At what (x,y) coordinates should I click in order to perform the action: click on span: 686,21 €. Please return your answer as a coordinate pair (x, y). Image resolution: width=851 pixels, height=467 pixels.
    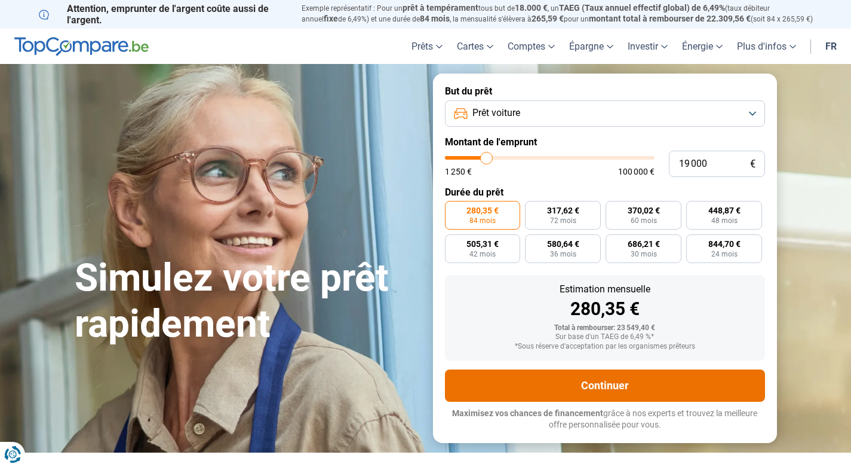
    Looking at the image, I should click on (644, 244).